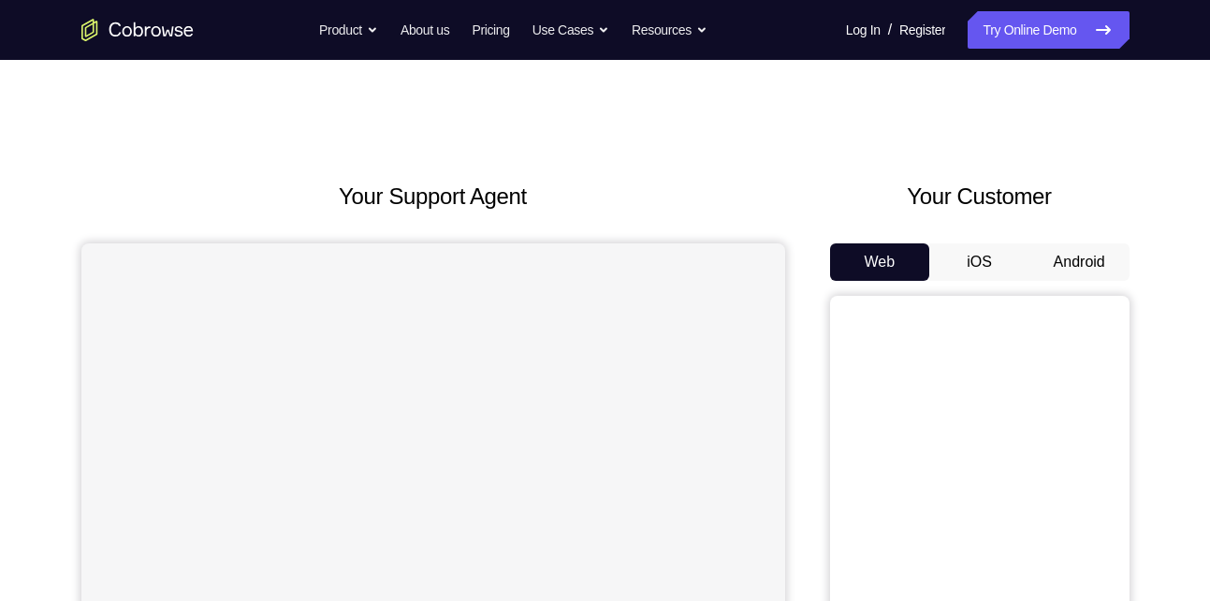 The image size is (1210, 601). What do you see at coordinates (922, 30) in the screenshot?
I see `a: Register` at bounding box center [922, 30].